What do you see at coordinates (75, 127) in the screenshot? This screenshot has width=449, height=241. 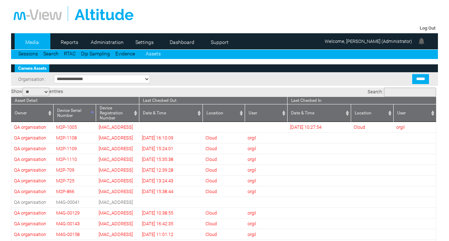 I see `td: M2P-1005` at bounding box center [75, 127].